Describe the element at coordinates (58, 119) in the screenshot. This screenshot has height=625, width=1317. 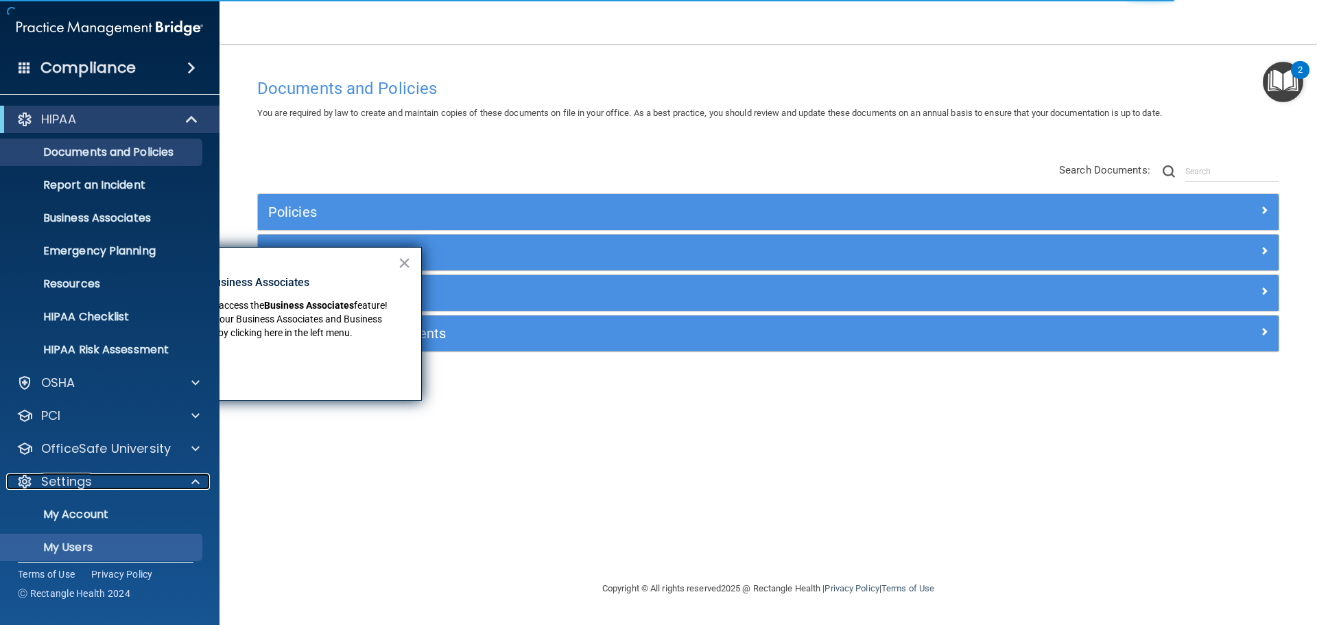
I see `p: HIPAA` at that location.